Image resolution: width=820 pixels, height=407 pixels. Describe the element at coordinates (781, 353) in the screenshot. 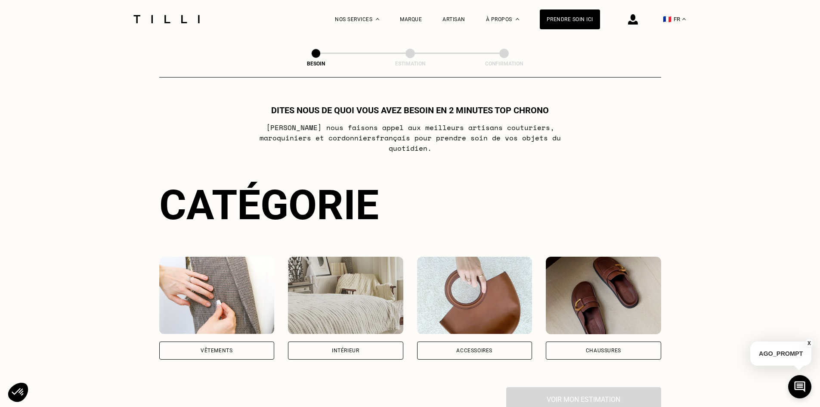

I see `p: AGO_PROMPT` at that location.